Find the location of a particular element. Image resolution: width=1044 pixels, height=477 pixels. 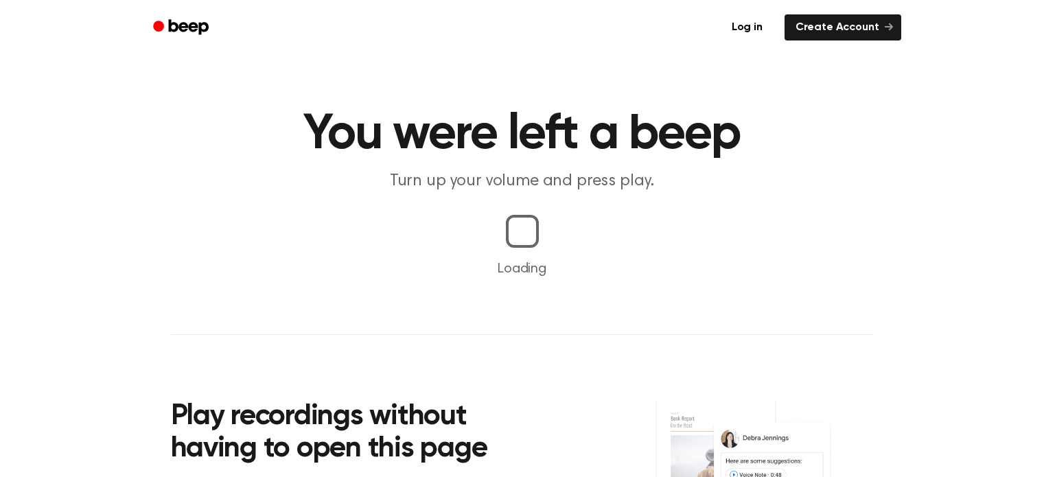

a: Beep is located at coordinates (182, 27).